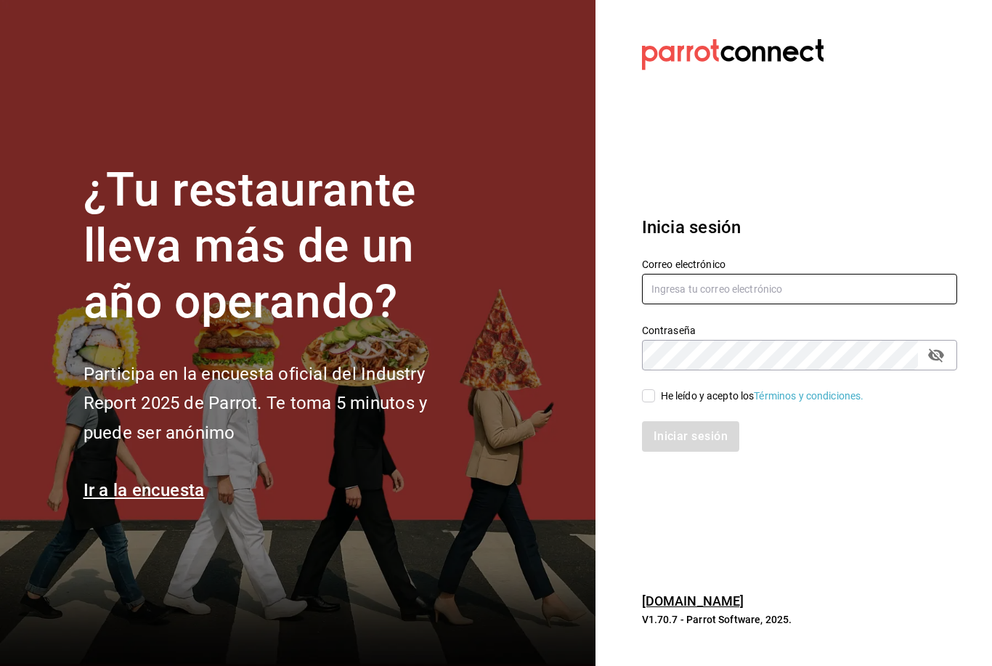 Image resolution: width=992 pixels, height=666 pixels. Describe the element at coordinates (763, 396) in the screenshot. I see `div: He leído y acepto los` at that location.